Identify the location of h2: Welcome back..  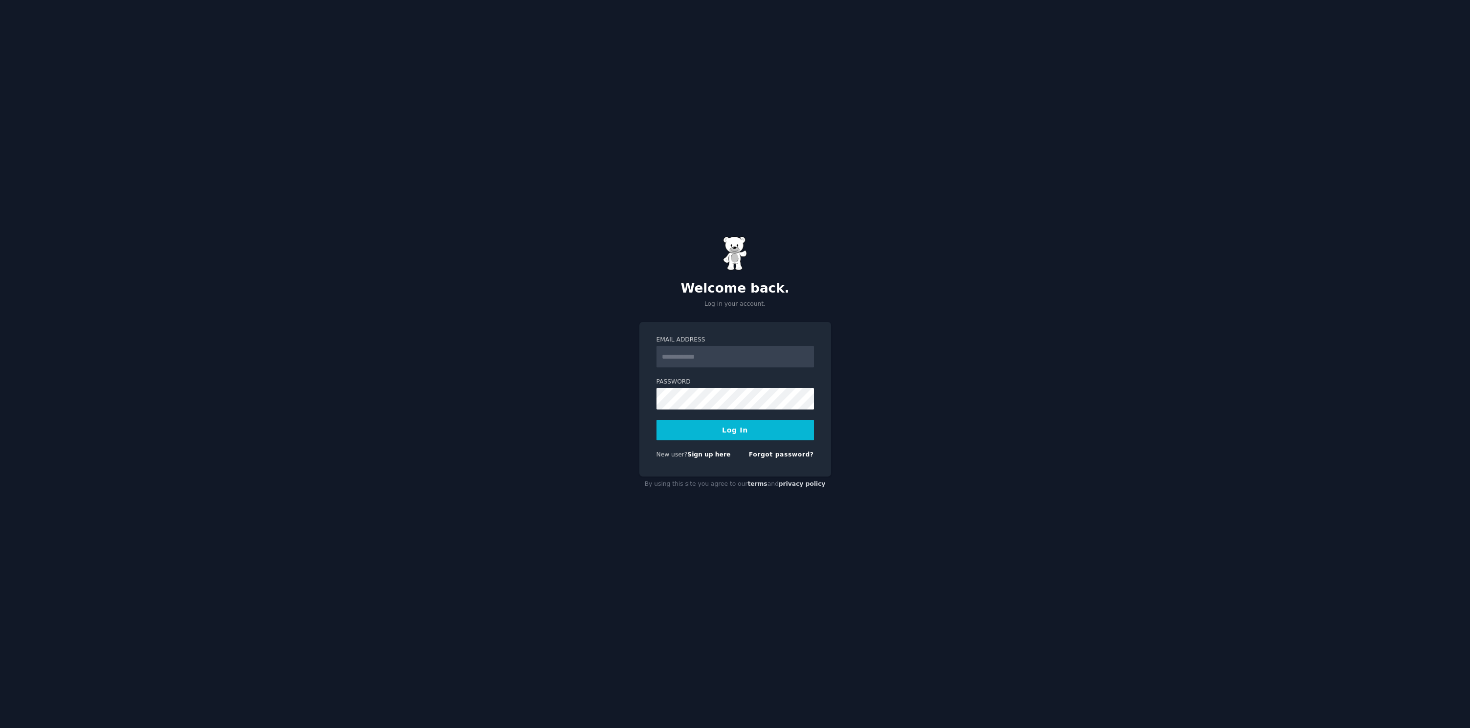
(735, 289).